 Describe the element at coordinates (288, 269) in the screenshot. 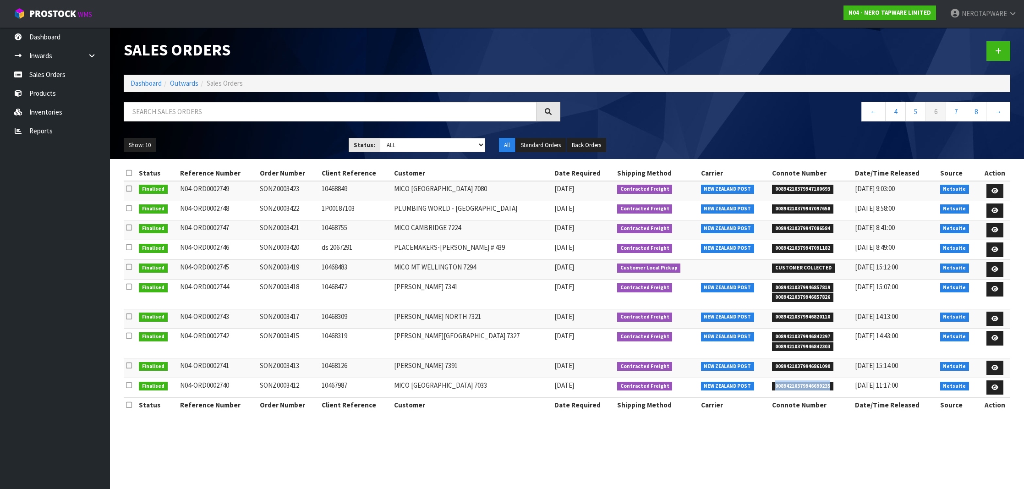

I see `td: SONZ0003419` at that location.